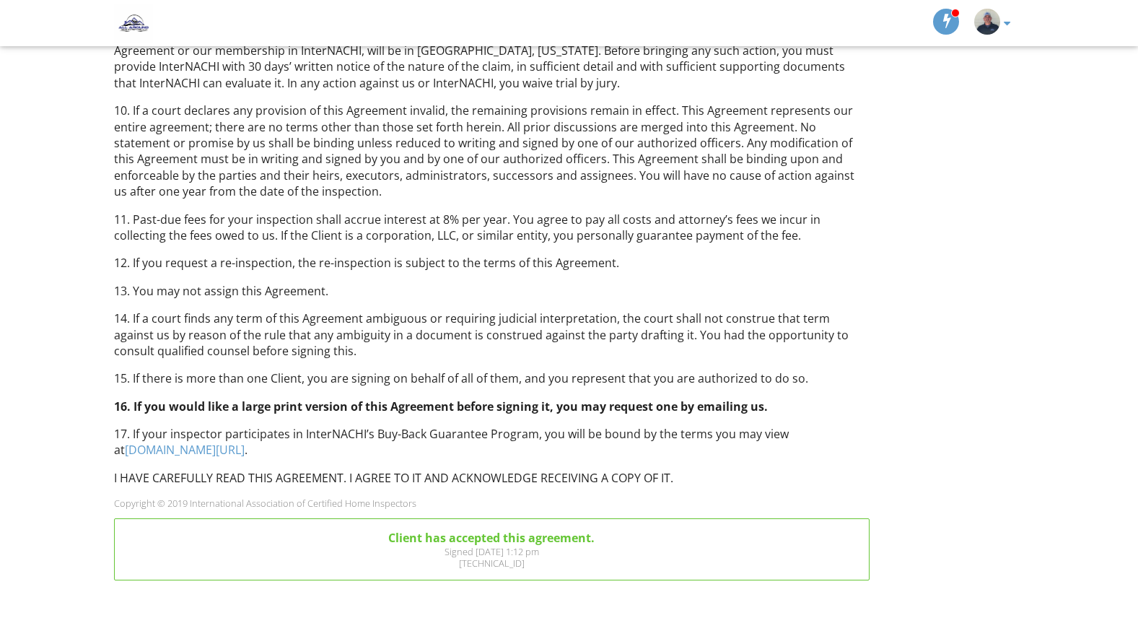  I want to click on p: 13. You may not assign this Agreement., so click(491, 291).